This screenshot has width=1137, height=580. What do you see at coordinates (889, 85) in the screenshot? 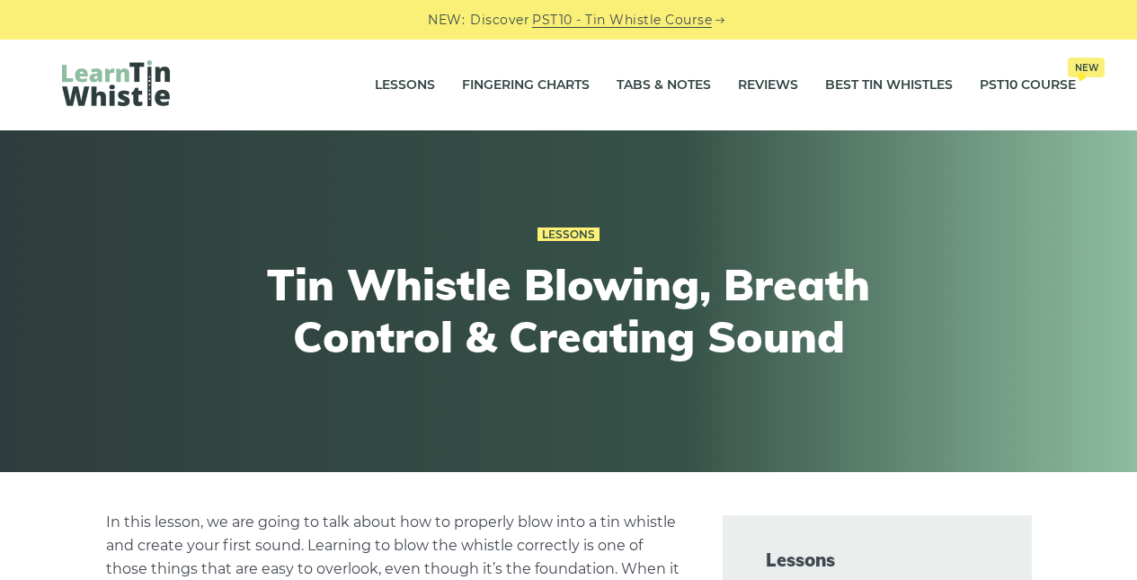
I see `a: Best Tin Whistles` at bounding box center [889, 85].